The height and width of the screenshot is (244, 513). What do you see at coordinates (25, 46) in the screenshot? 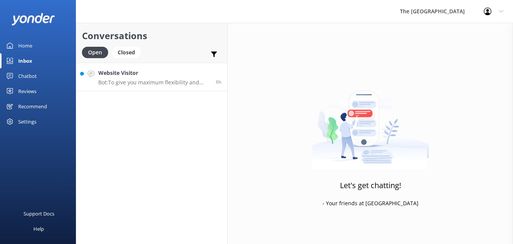
I see `div: Home` at bounding box center [25, 46].